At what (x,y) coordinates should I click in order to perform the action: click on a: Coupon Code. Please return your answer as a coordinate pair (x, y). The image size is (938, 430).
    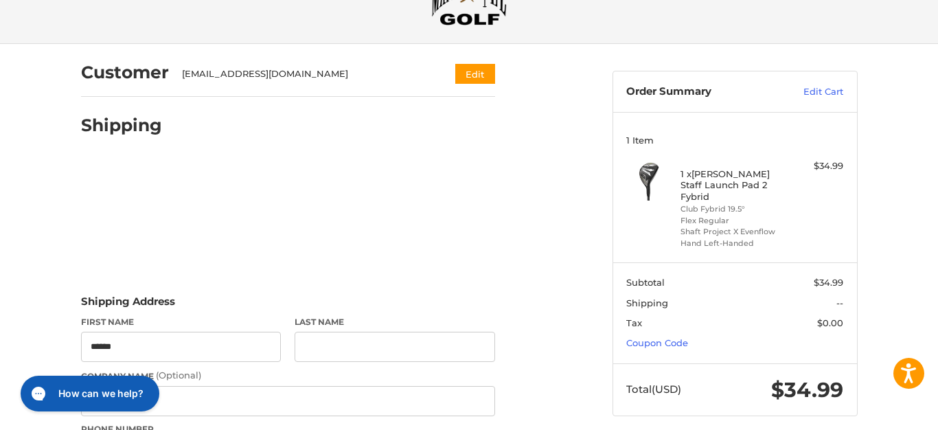
    Looking at the image, I should click on (657, 343).